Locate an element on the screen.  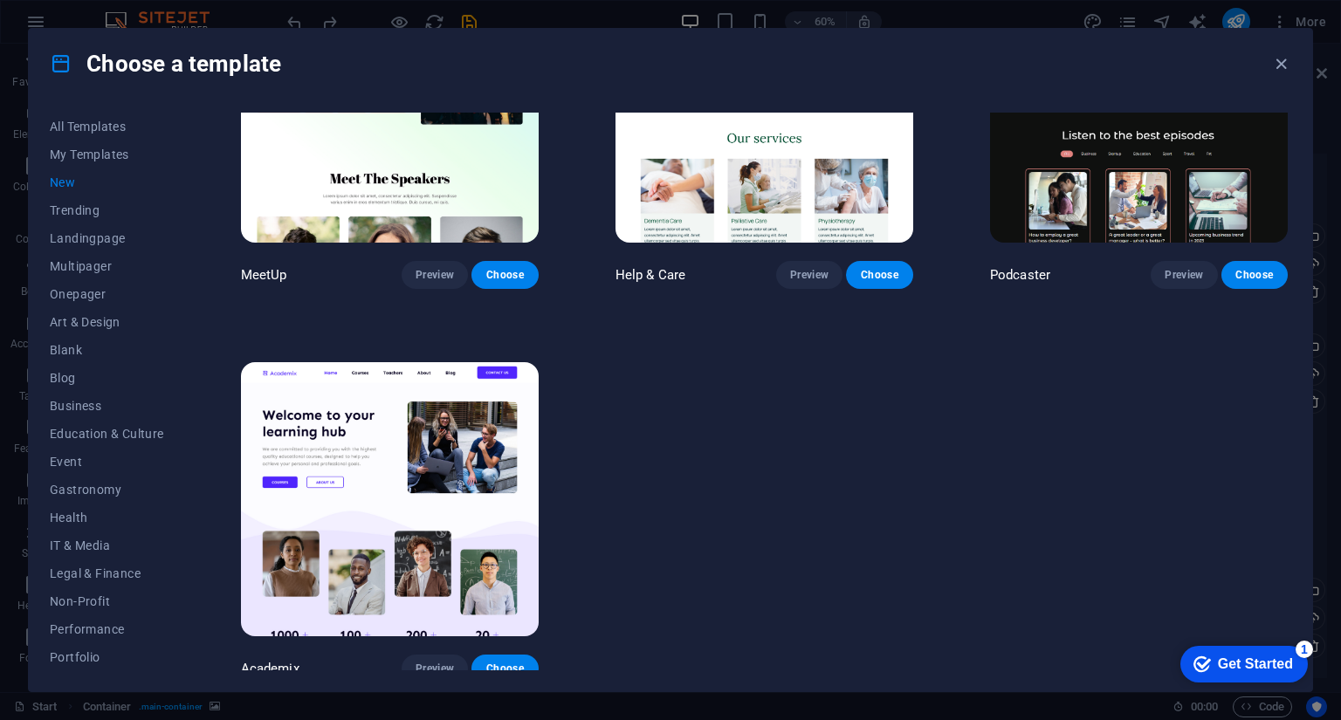
p: Academix is located at coordinates (270, 669).